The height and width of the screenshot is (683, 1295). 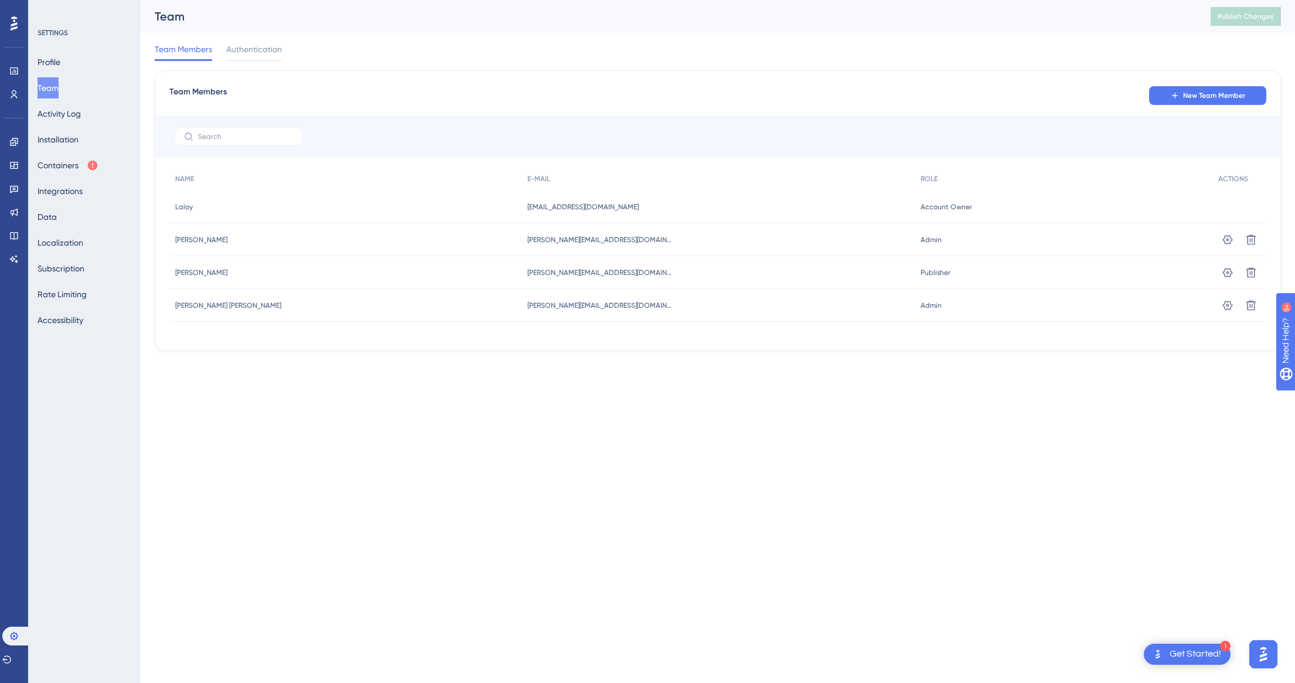 What do you see at coordinates (83, 11) in the screenshot?
I see `div: 9+` at bounding box center [83, 11].